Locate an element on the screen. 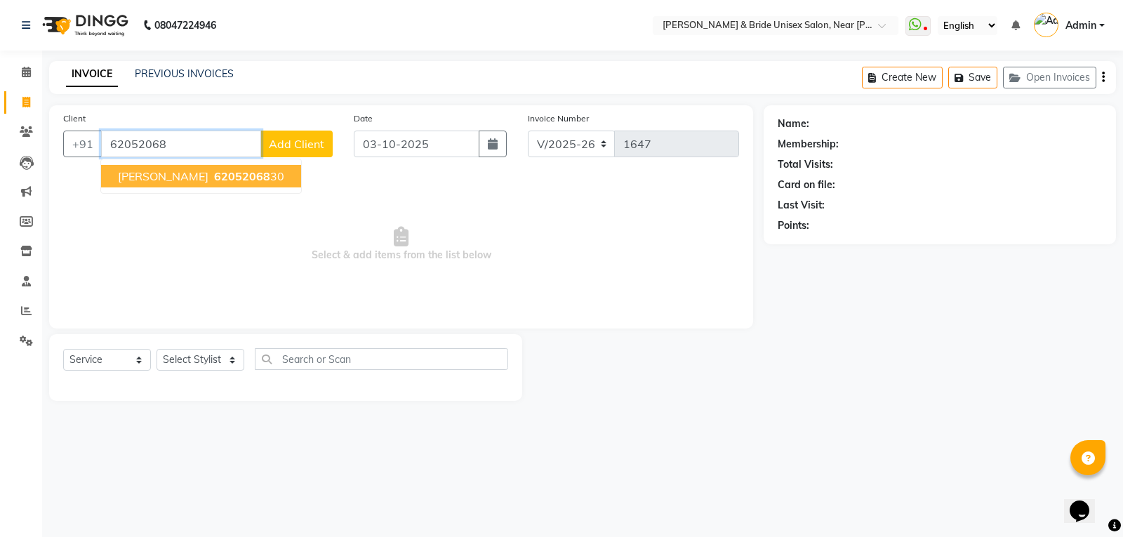 The width and height of the screenshot is (1123, 537). span: 62052068 is located at coordinates (242, 176).